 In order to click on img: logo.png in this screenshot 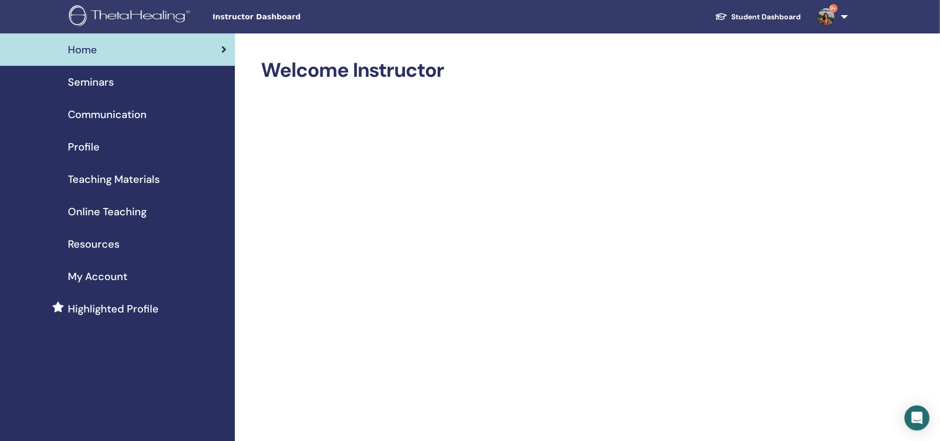, I will do `click(131, 17)`.